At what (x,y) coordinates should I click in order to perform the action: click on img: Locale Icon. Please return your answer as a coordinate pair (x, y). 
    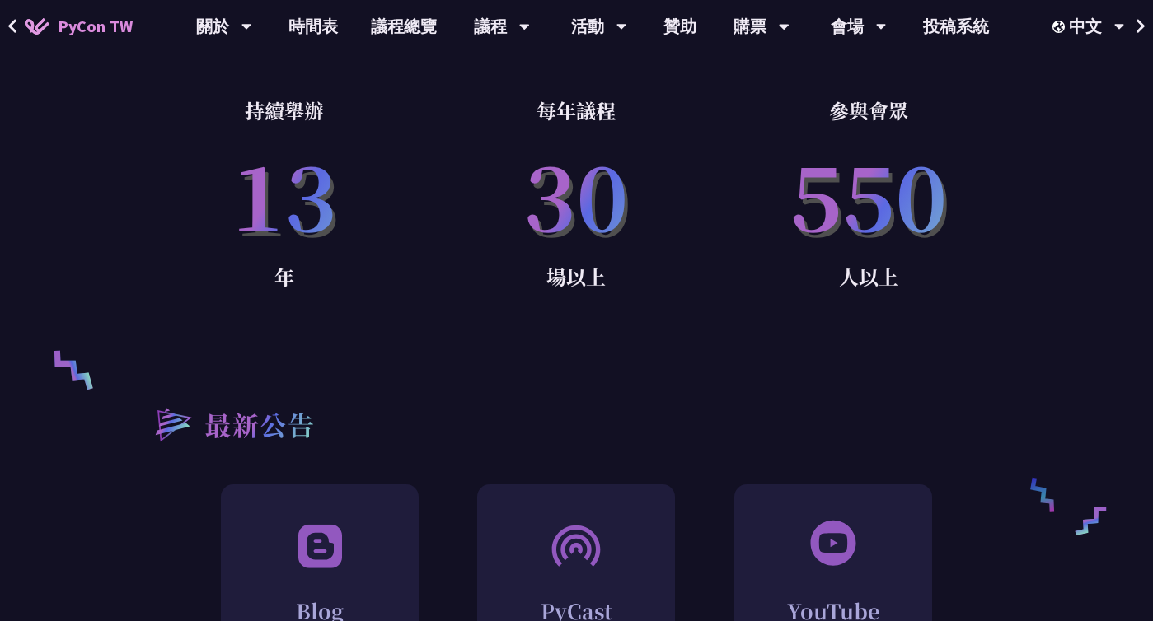
    Looking at the image, I should click on (1060, 26).